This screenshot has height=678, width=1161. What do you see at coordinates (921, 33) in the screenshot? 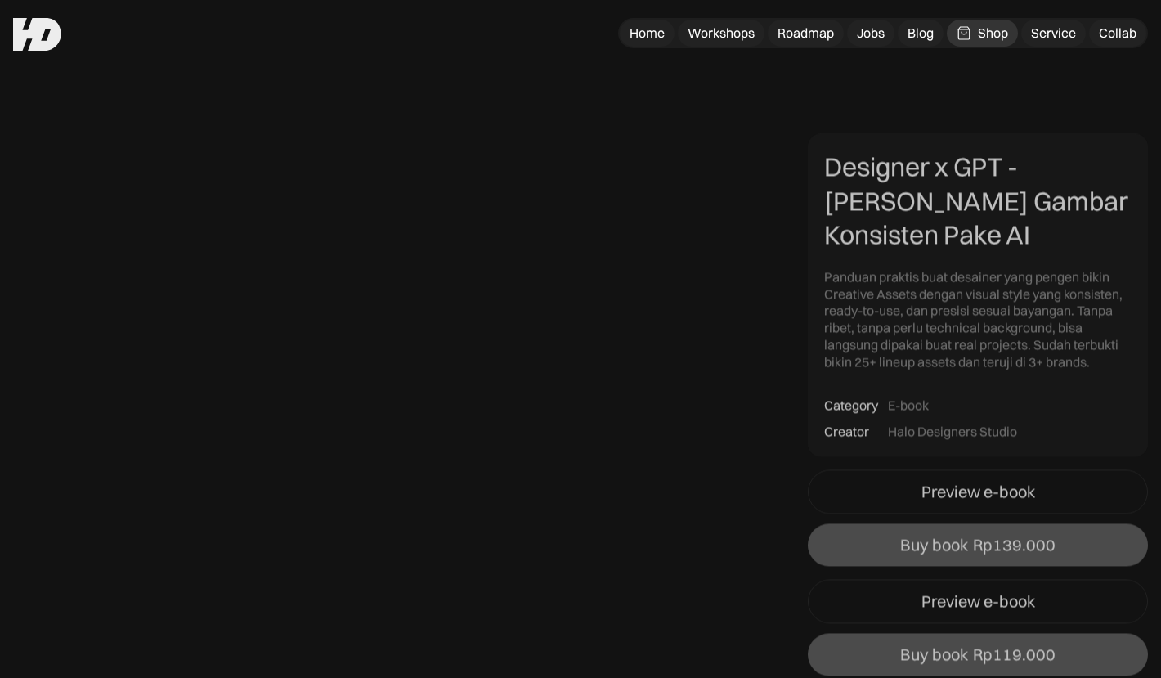
I see `a: Blog` at bounding box center [921, 33].